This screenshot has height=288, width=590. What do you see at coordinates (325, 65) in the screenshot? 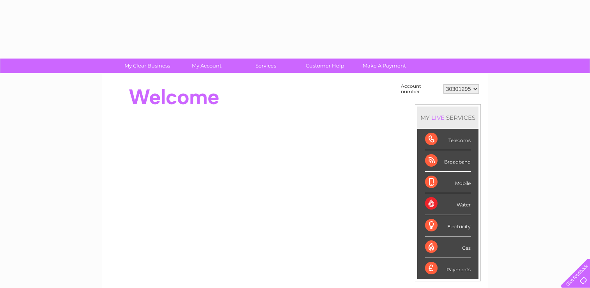
I see `a: Customer Help` at bounding box center [325, 65].